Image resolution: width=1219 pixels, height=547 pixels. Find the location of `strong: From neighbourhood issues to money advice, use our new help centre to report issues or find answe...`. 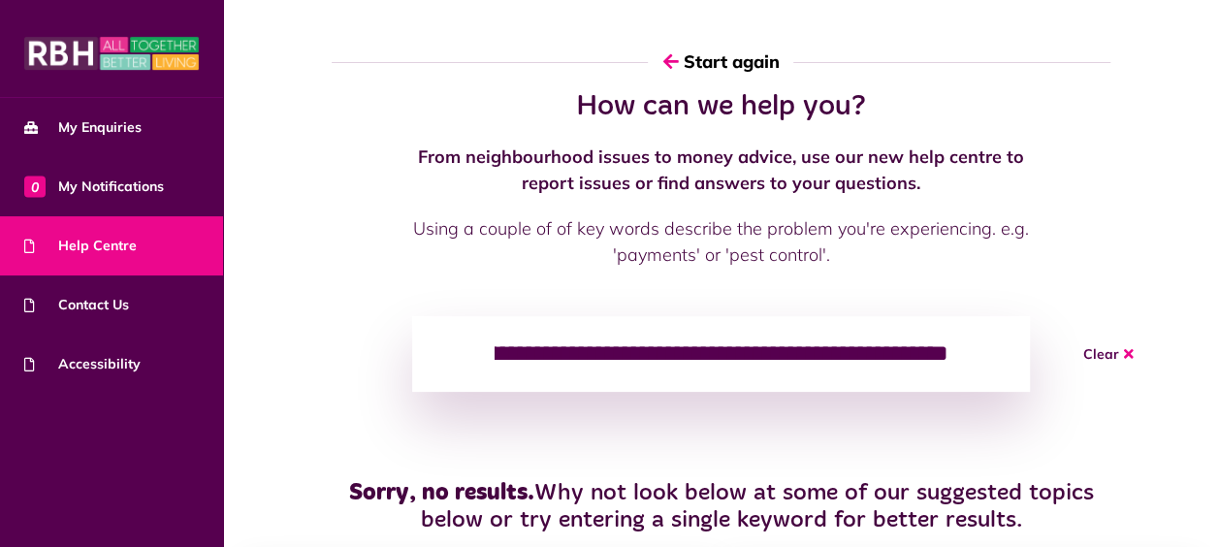

strong: From neighbourhood issues to money advice, use our new help centre to report issues or find answe... is located at coordinates (721, 170).